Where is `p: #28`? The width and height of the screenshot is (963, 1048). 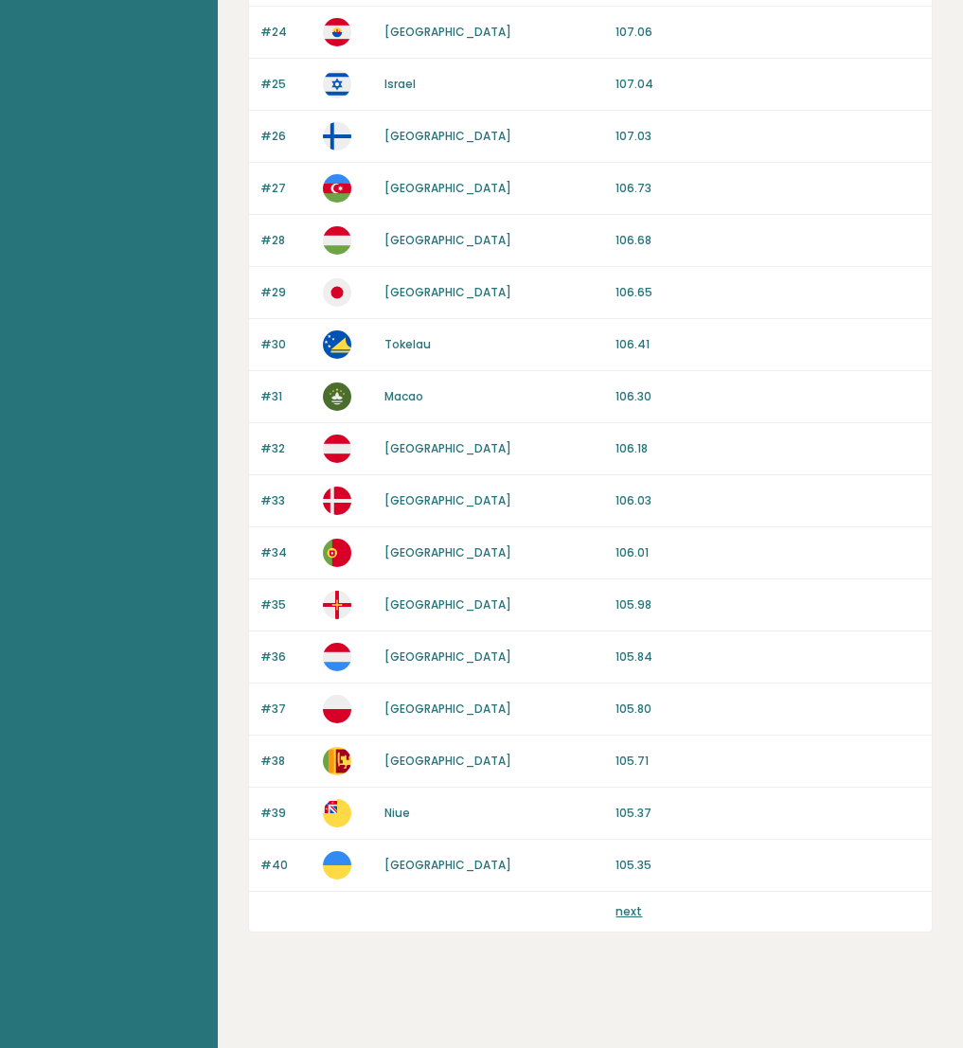 p: #28 is located at coordinates (286, 241).